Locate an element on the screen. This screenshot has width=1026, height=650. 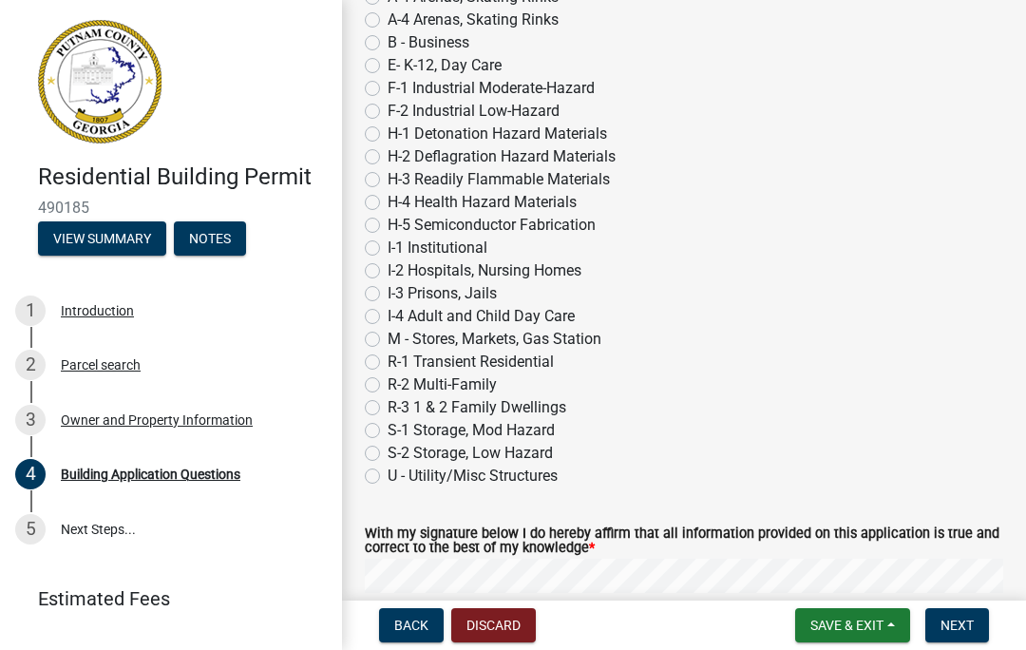
div: Owner and Property Information is located at coordinates (157, 420).